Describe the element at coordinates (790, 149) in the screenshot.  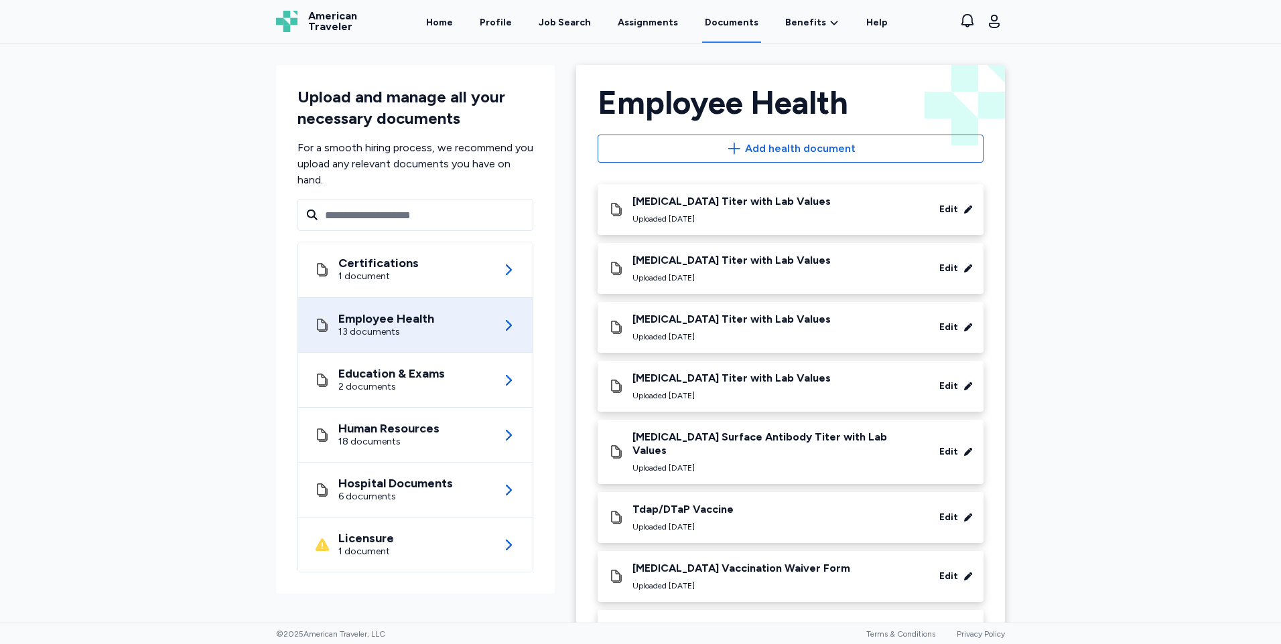
I see `button: Add health document` at that location.